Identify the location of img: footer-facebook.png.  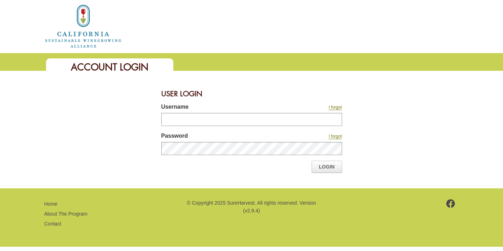
(451, 204).